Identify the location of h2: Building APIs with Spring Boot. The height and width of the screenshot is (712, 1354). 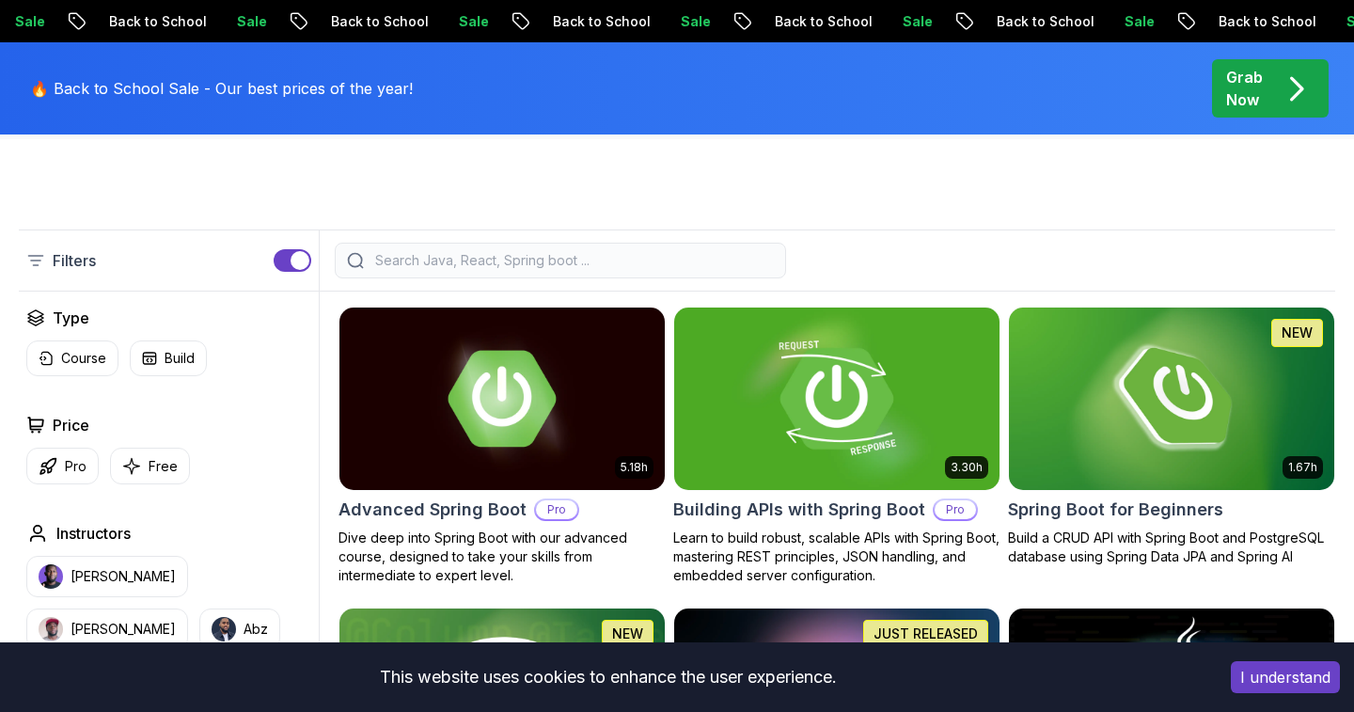
(799, 509).